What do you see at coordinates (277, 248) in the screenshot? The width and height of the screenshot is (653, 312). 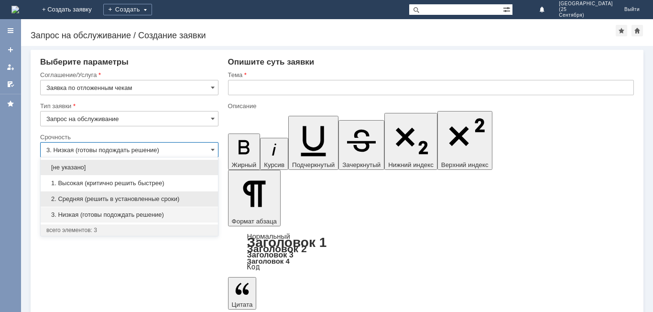 I see `a: Заголовок 2` at bounding box center [277, 248].